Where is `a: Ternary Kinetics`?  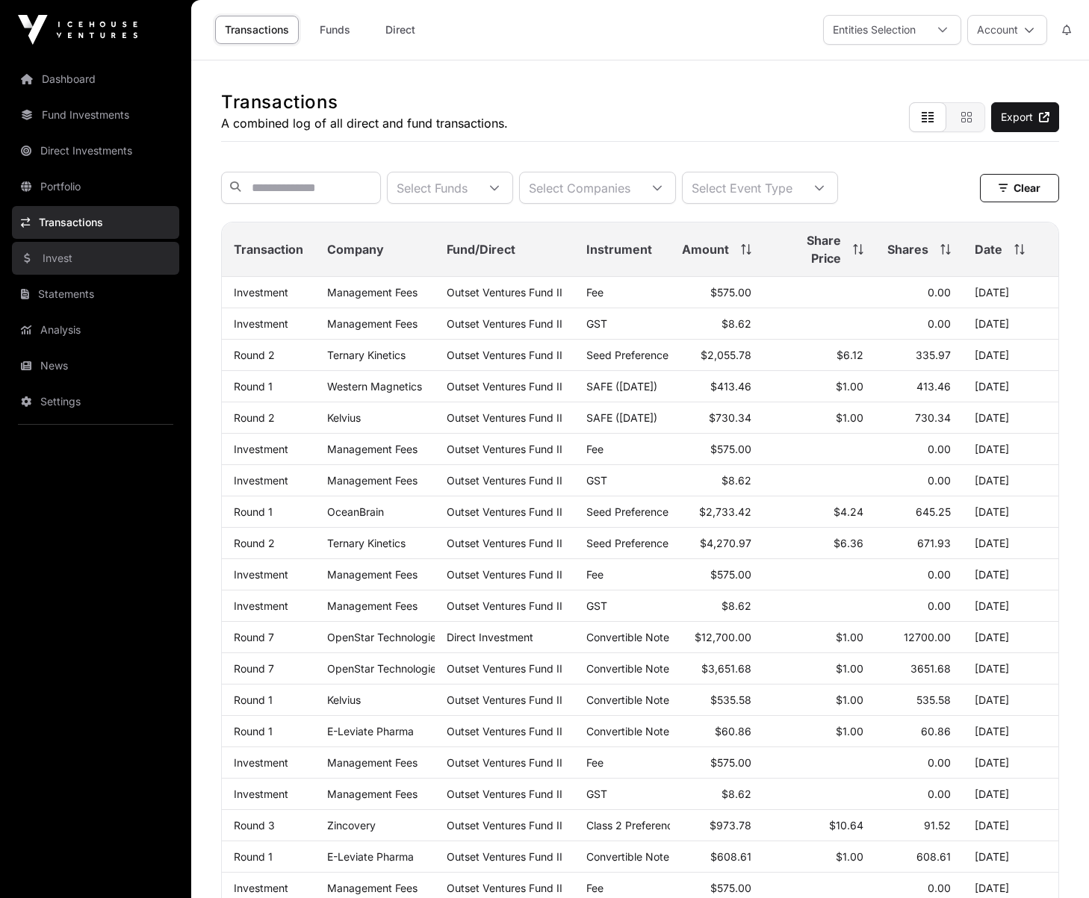 a: Ternary Kinetics is located at coordinates (366, 355).